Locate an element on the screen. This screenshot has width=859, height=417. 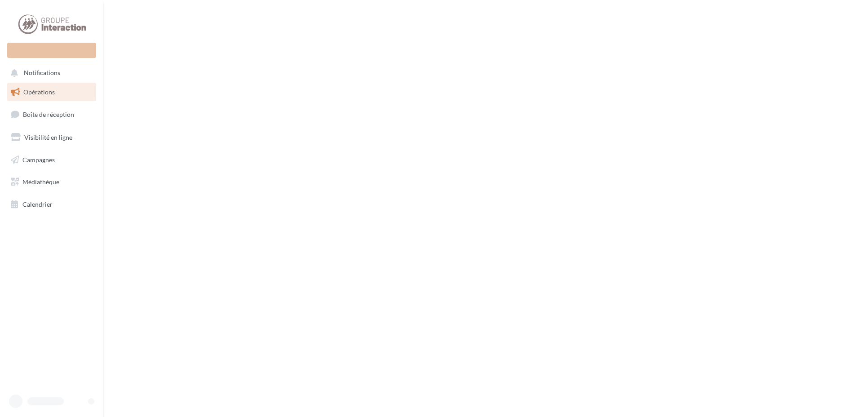
a: Opérations is located at coordinates (52, 92).